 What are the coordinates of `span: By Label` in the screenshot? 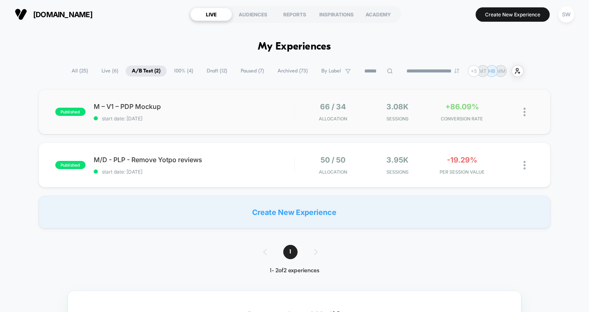 It's located at (331, 71).